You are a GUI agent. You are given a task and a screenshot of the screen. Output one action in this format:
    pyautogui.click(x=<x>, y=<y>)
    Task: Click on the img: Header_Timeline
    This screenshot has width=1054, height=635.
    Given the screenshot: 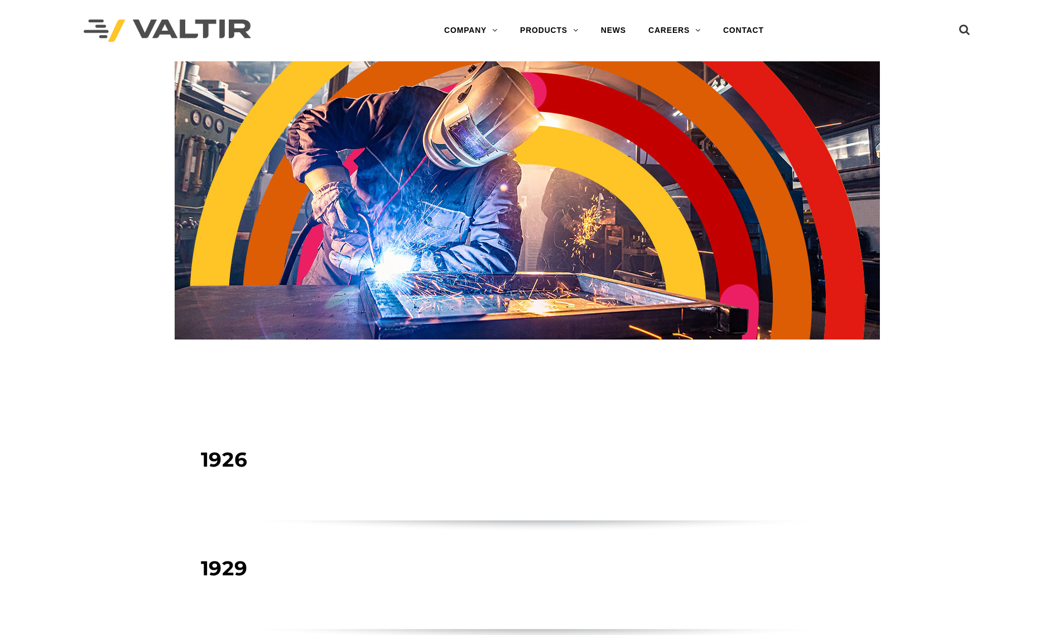 What is the action you would take?
    pyautogui.click(x=527, y=200)
    